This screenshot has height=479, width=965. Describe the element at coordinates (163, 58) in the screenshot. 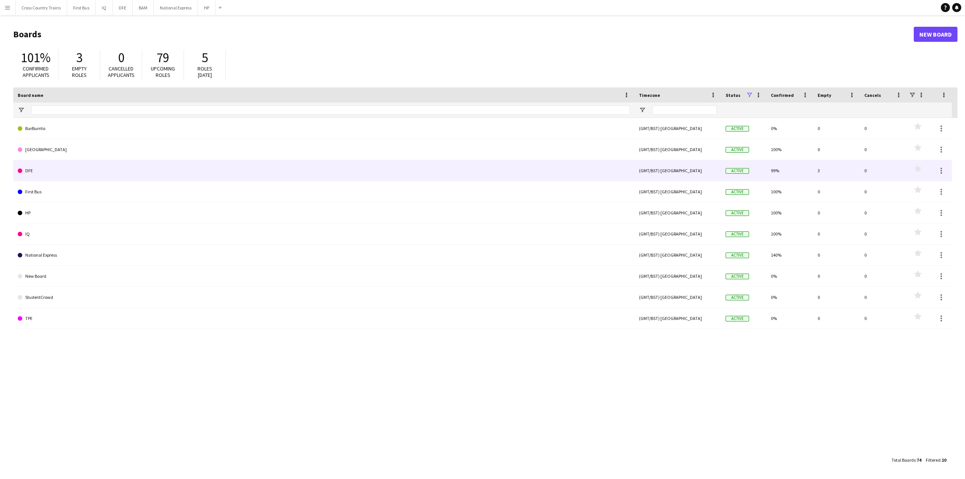

I see `span: 79` at that location.